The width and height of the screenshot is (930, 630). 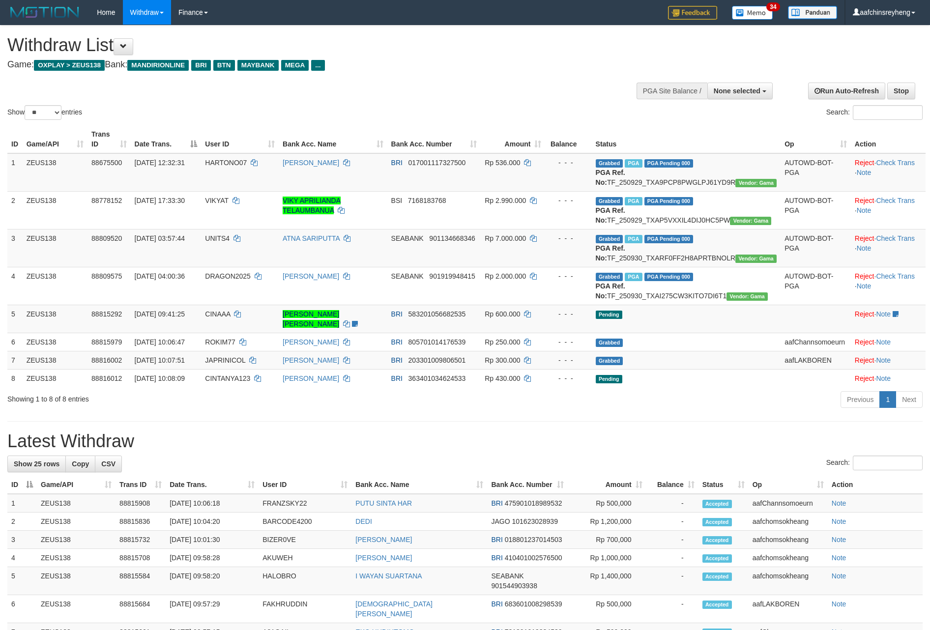 What do you see at coordinates (737, 91) in the screenshot?
I see `span: None selected` at bounding box center [737, 91].